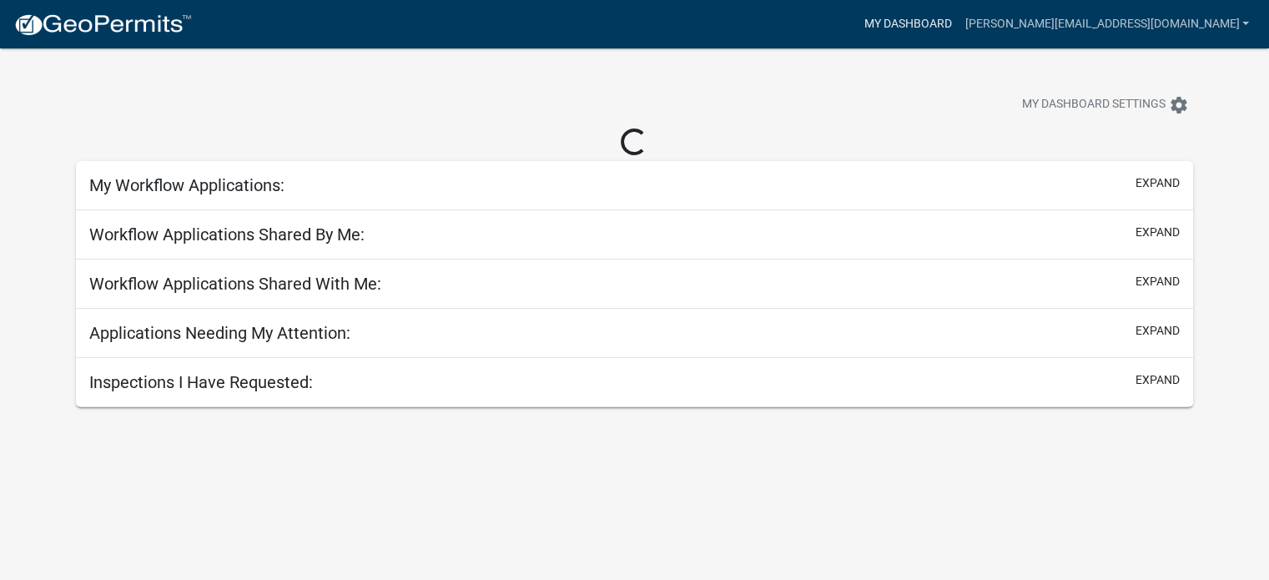  I want to click on h5: My Workflow Applications:, so click(187, 185).